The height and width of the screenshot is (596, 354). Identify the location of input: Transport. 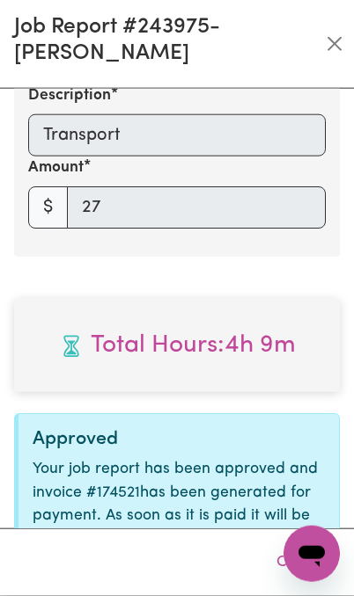
(177, 135).